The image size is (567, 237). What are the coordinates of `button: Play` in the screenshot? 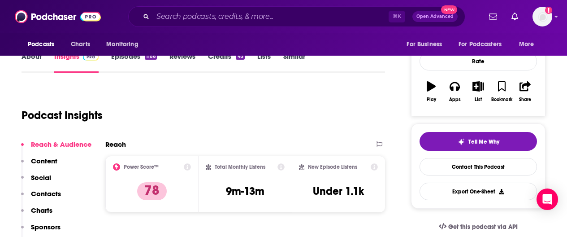 It's located at (431, 91).